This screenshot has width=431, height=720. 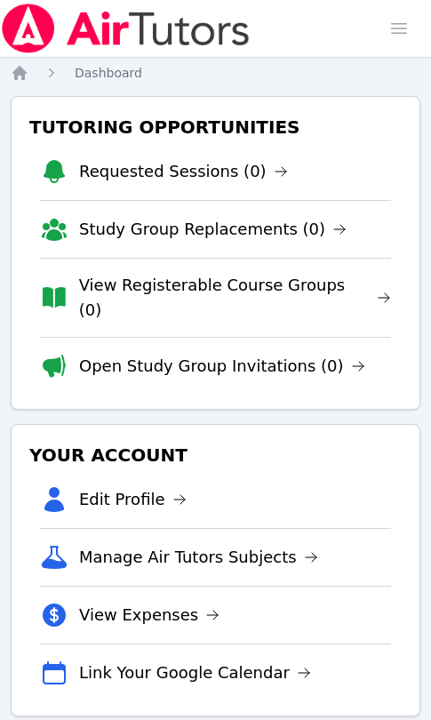 What do you see at coordinates (183, 172) in the screenshot?
I see `a: Requested Sessions (0)` at bounding box center [183, 172].